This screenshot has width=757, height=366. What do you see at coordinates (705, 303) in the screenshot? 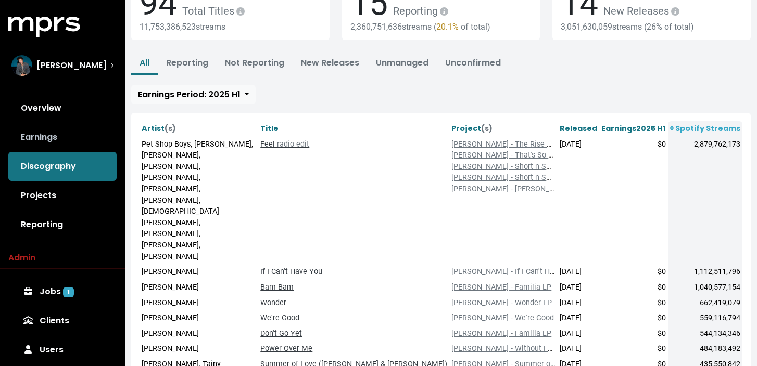
I see `td: 662,419,079` at bounding box center [705, 303].